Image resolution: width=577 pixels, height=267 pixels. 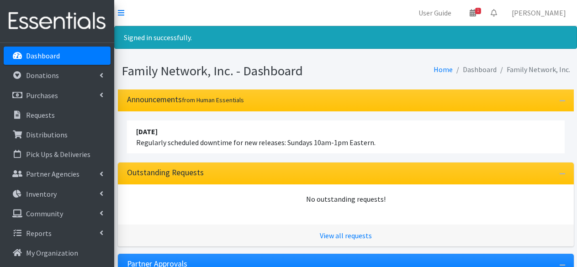 I want to click on p: My Organization, so click(x=52, y=253).